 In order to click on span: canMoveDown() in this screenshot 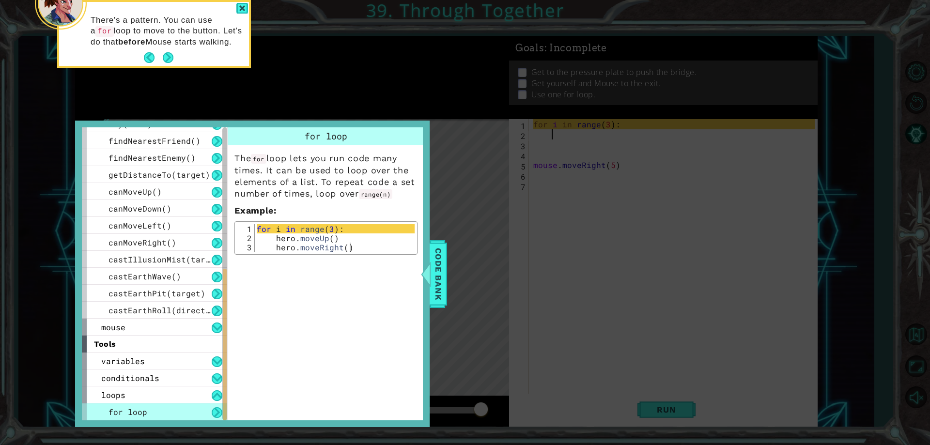, I will do `click(140, 208)`.